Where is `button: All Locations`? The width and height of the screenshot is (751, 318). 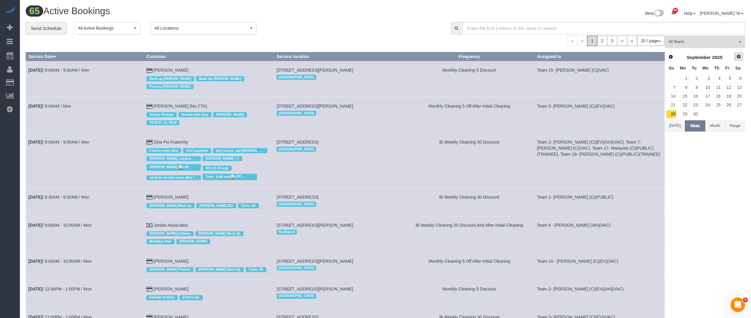
button: All Locations is located at coordinates (204, 28).